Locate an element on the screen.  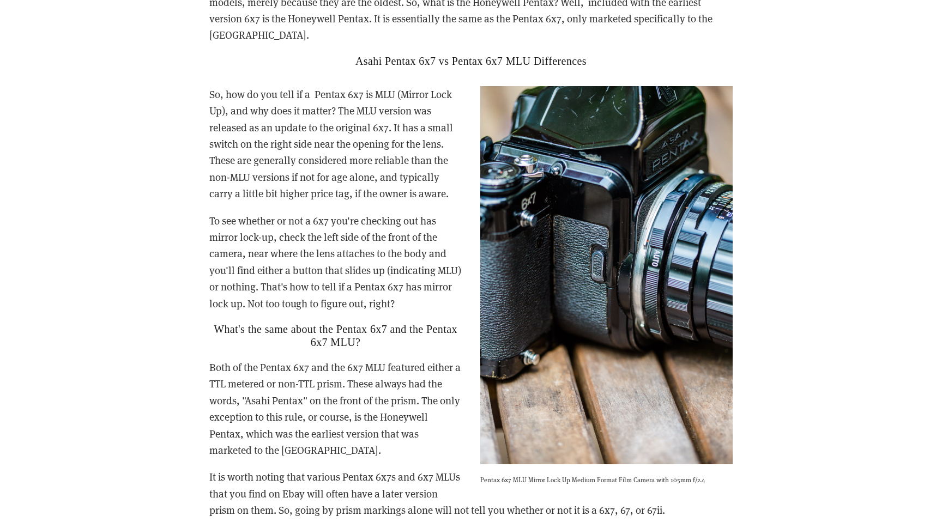
p: To see whether or not a 6x7 you're checking out has mirror lock-up, check the left side of the fr... is located at coordinates (471, 262).